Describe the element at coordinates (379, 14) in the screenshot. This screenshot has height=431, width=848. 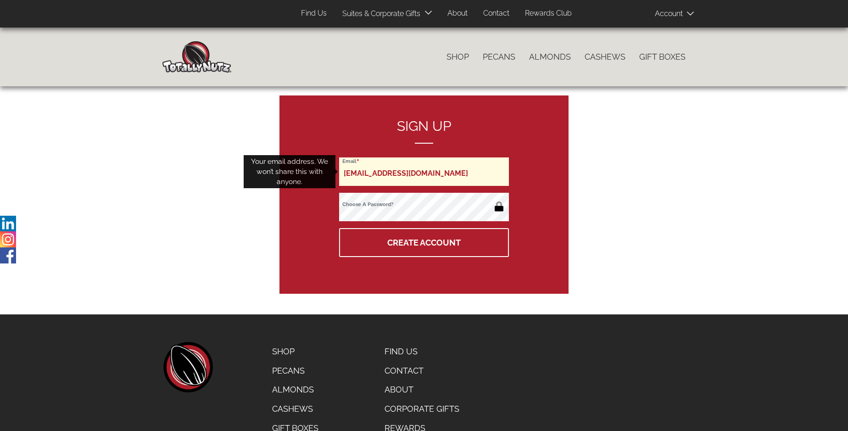
I see `a: Suites & Corporate Gifts` at that location.